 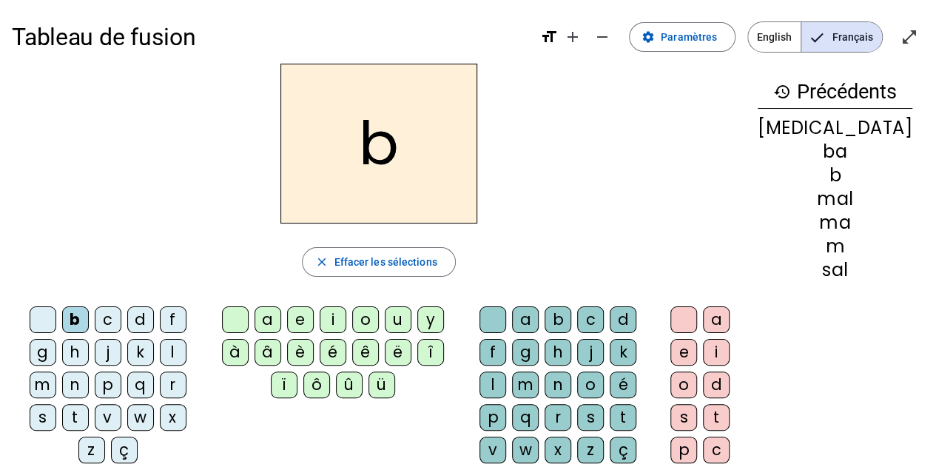 I want to click on div: ï, so click(x=284, y=385).